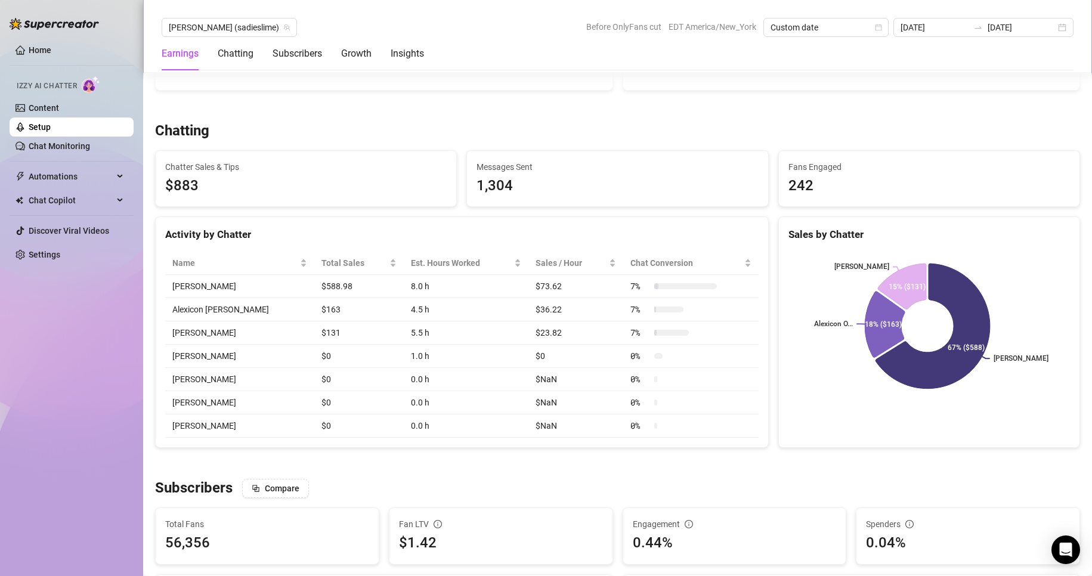 The image size is (1092, 576). I want to click on span: to, so click(978, 27).